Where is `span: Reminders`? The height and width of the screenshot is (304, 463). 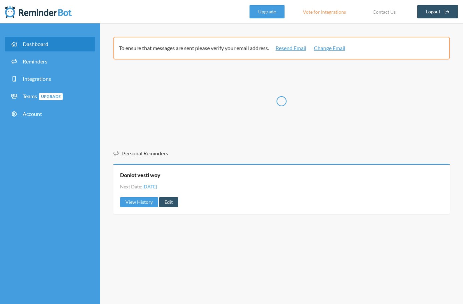
span: Reminders is located at coordinates (35, 61).